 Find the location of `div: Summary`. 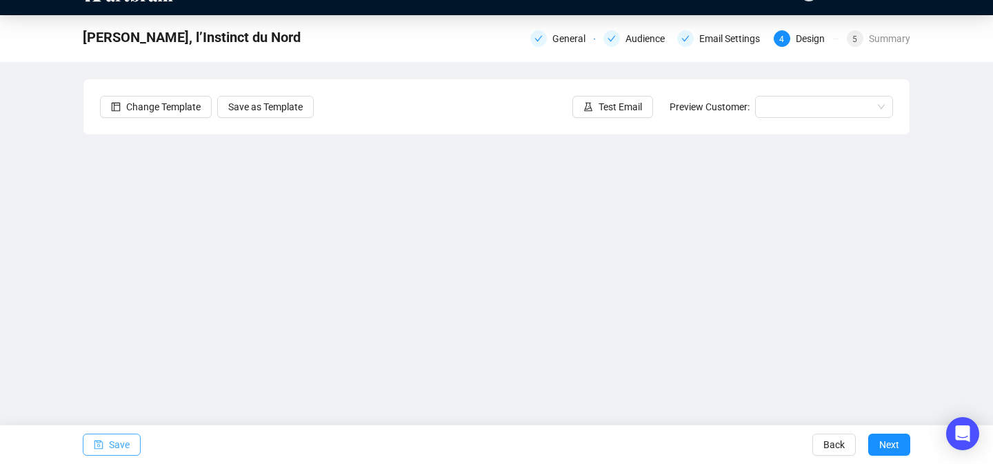

div: Summary is located at coordinates (890, 39).